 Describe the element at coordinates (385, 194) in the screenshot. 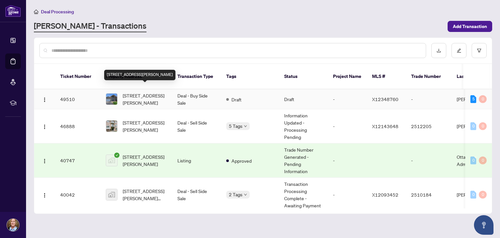

I see `span: X12093452` at that location.